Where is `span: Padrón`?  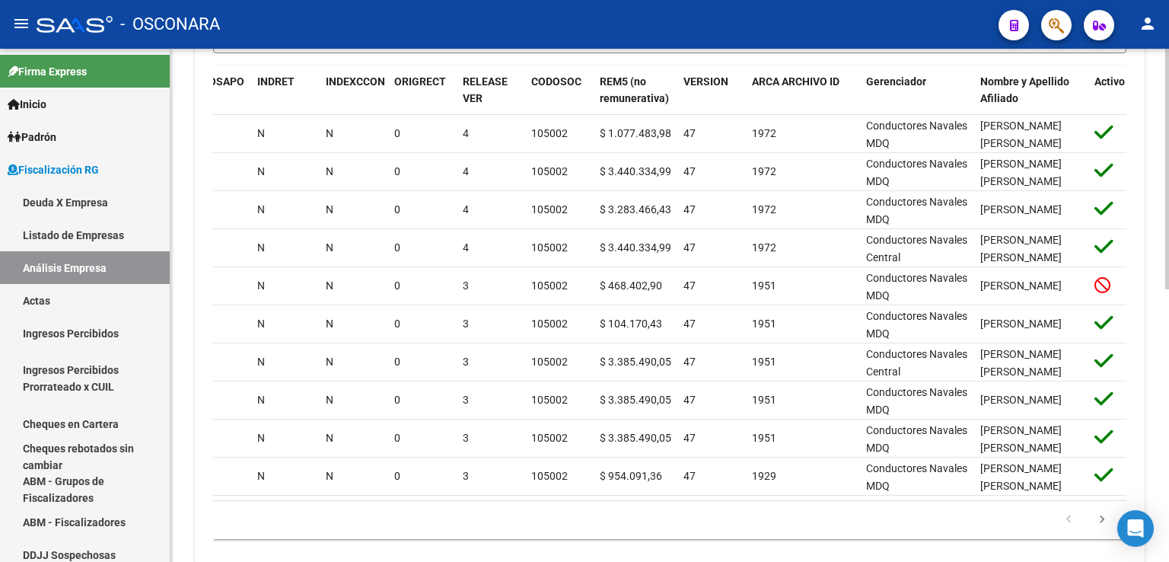
span: Padrón is located at coordinates (32, 137).